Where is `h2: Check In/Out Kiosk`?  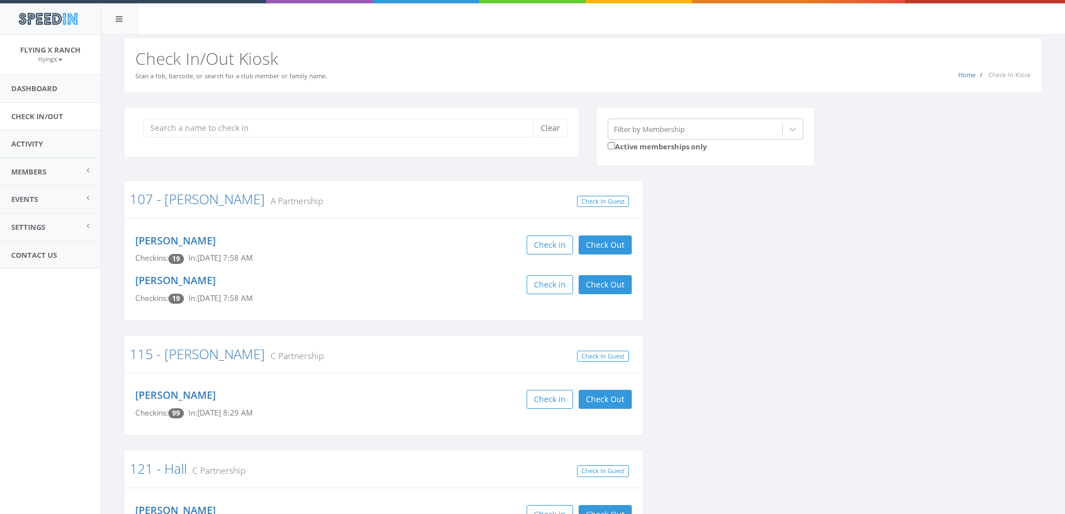
h2: Check In/Out Kiosk is located at coordinates (583, 58).